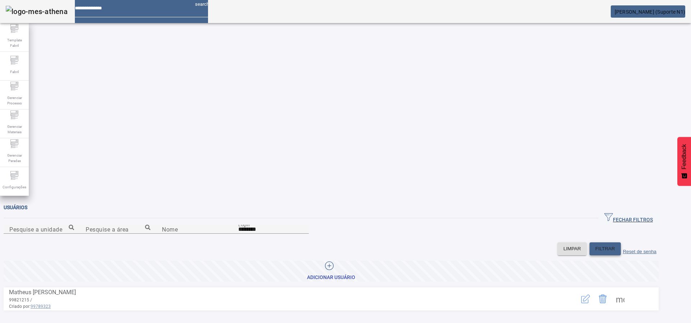 The width and height of the screenshot is (691, 323). I want to click on mat-label: Nome, so click(170, 229).